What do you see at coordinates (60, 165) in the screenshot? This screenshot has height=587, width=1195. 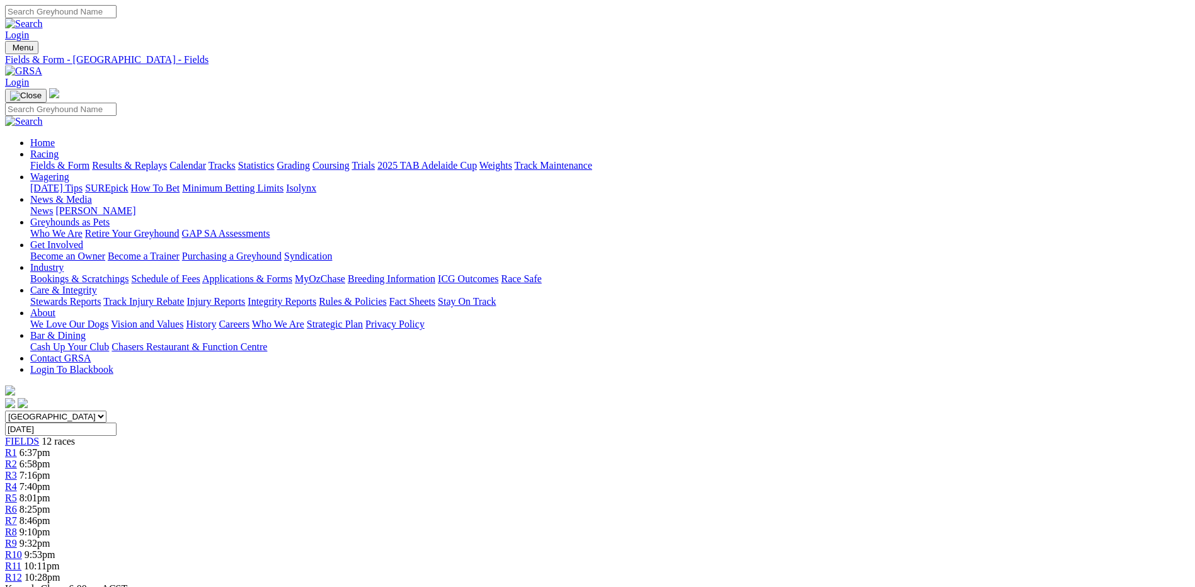 I see `a: Fields & Form` at bounding box center [60, 165].